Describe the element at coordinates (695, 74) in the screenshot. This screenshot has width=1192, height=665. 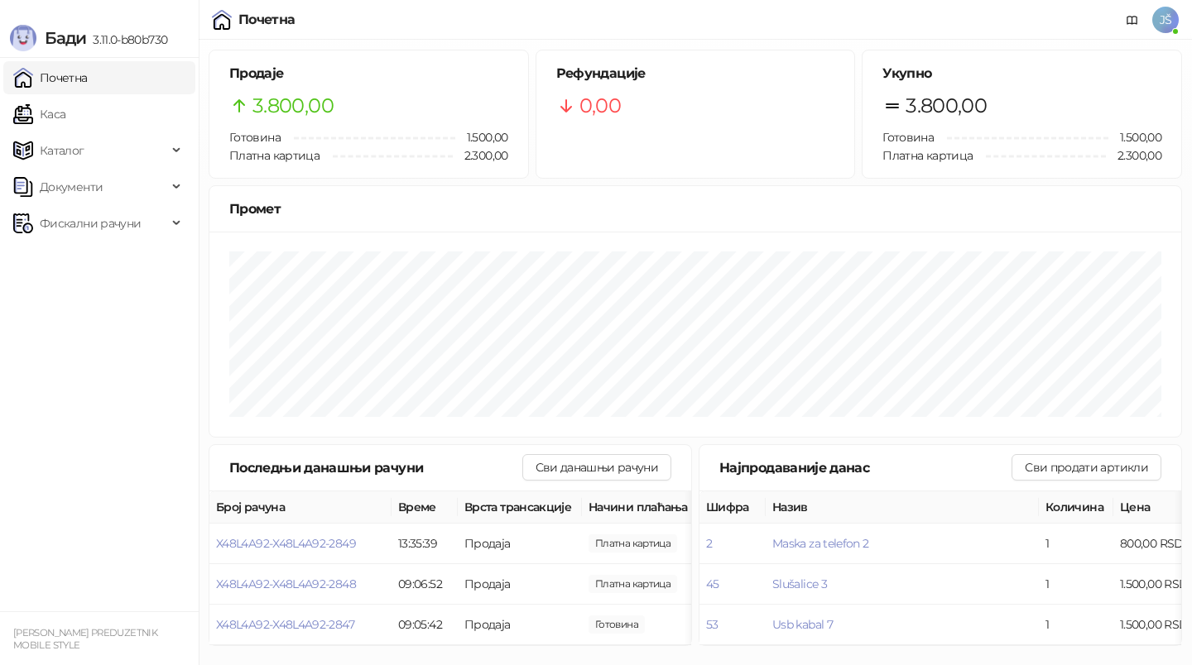
I see `h5: Рефундације` at that location.